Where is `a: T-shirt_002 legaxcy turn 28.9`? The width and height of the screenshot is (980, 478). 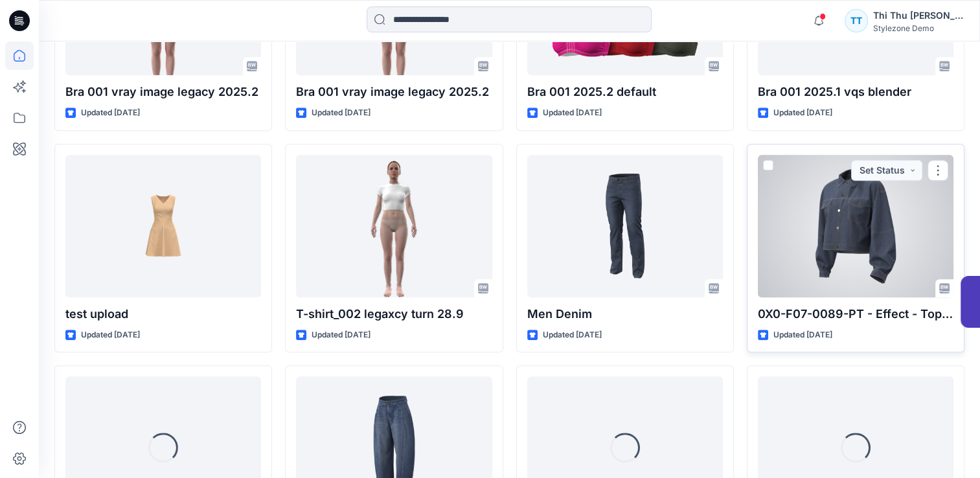 a: T-shirt_002 legaxcy turn 28.9 is located at coordinates (394, 226).